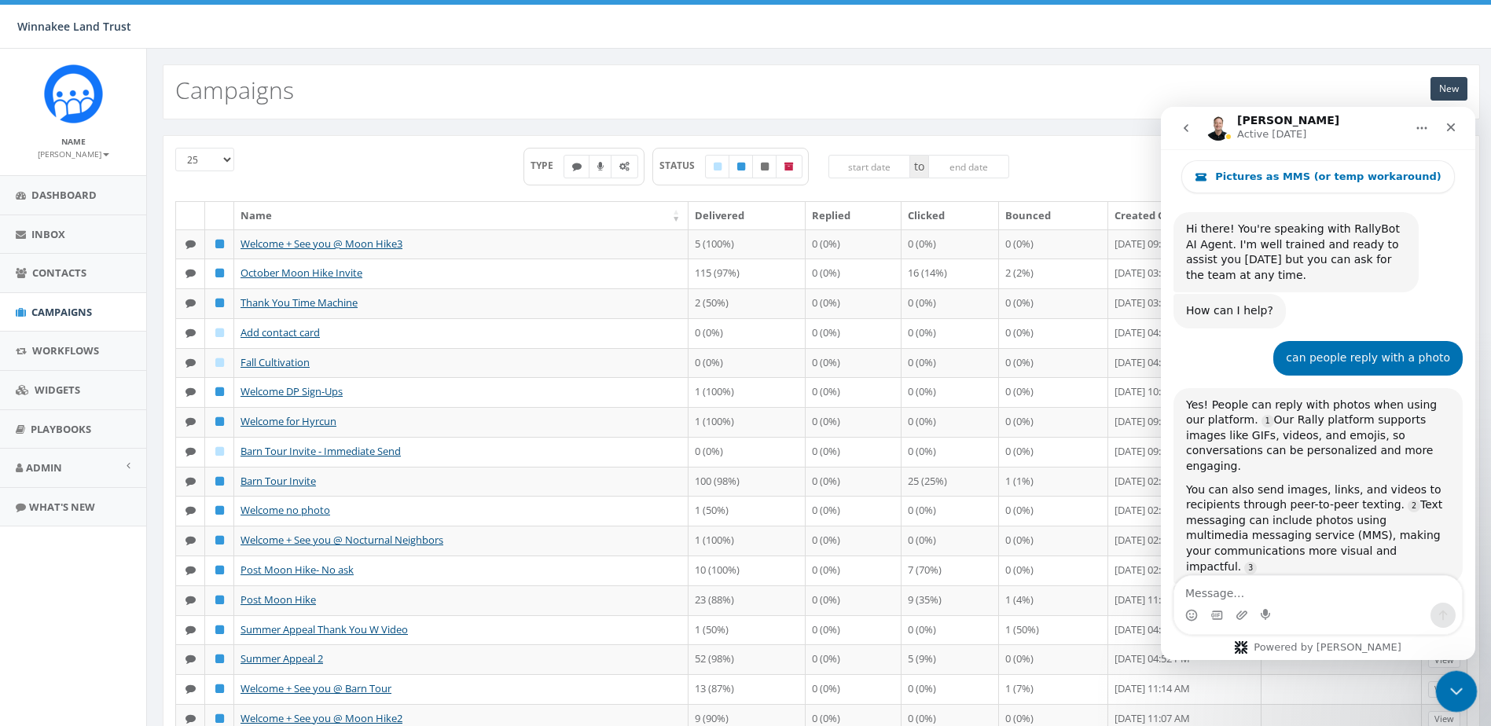 This screenshot has height=726, width=1491. I want to click on label: Text SMS, so click(577, 167).